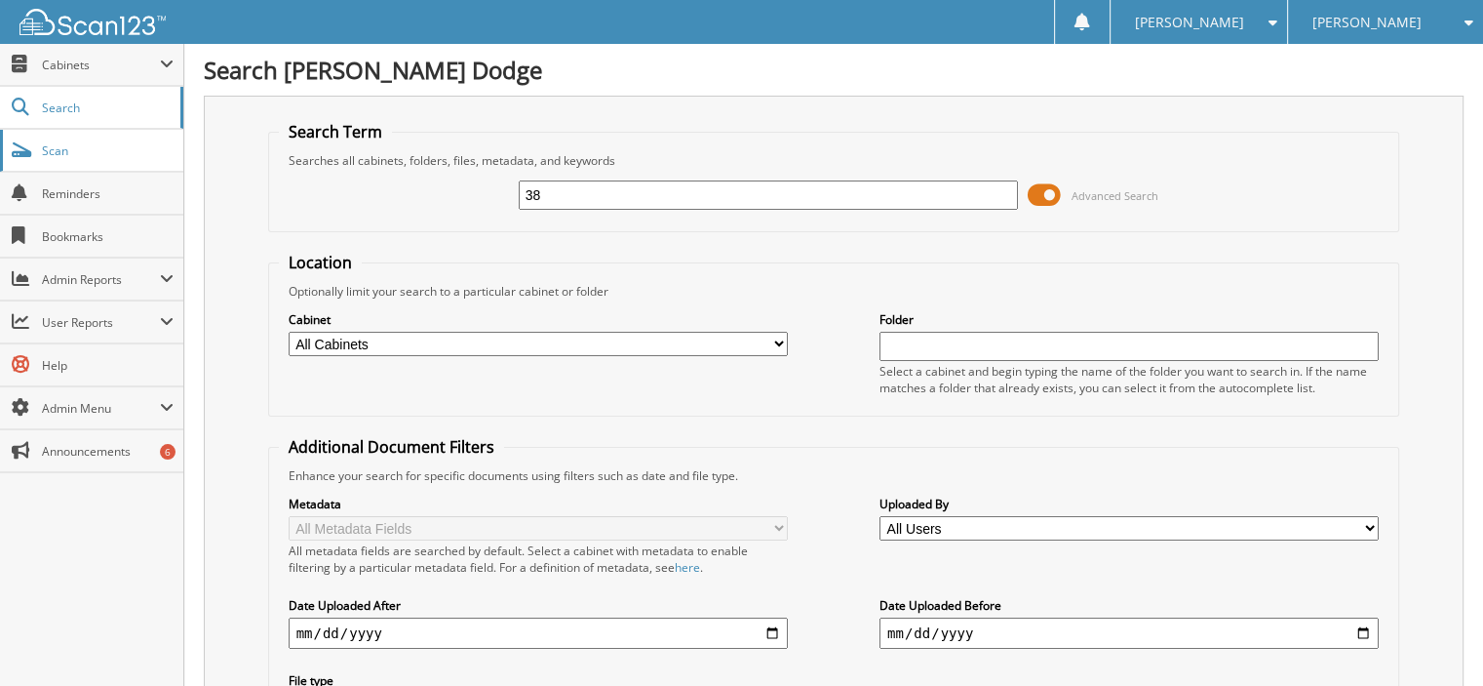 Image resolution: width=1483 pixels, height=686 pixels. I want to click on div: Searches all cabinets, folders, files, metadata, and keywords, so click(834, 160).